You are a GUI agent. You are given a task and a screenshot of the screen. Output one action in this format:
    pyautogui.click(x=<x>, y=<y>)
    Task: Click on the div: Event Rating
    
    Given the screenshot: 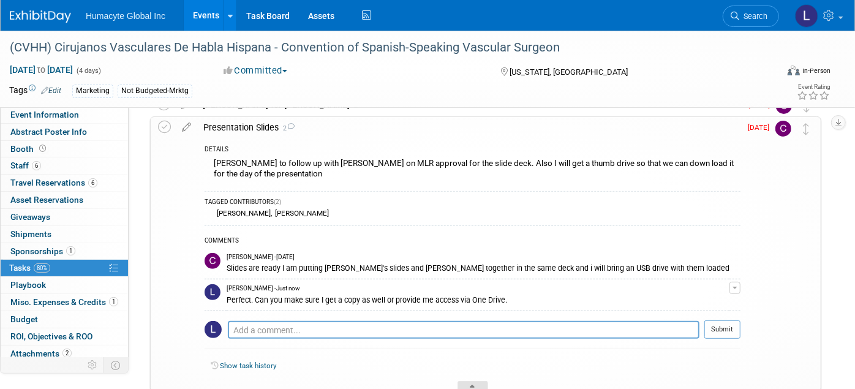 What is the action you would take?
    pyautogui.click(x=813, y=87)
    